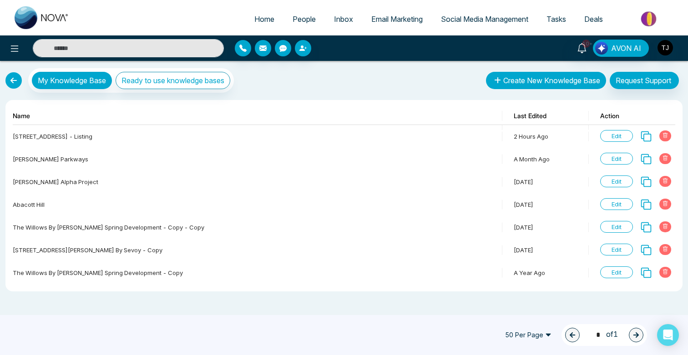 The height and width of the screenshot is (355, 688). Describe the element at coordinates (586, 44) in the screenshot. I see `span: 10+` at that location.